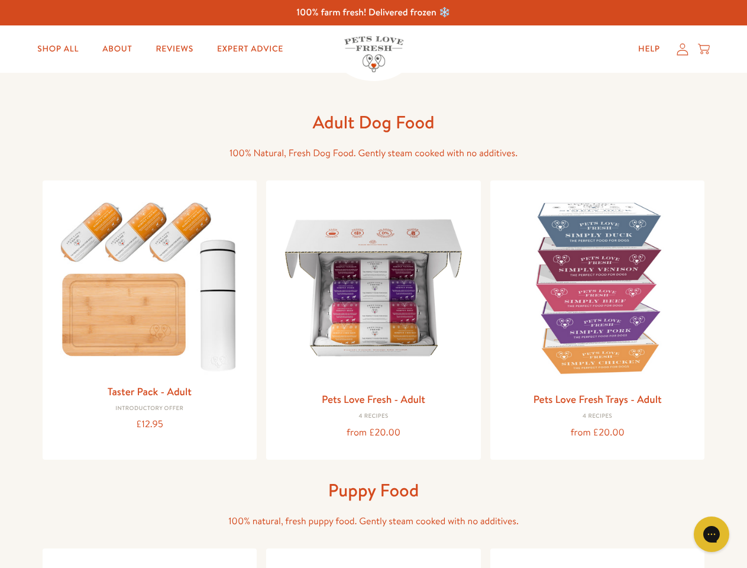 This screenshot has height=568, width=747. I want to click on a: Expert Advice, so click(250, 49).